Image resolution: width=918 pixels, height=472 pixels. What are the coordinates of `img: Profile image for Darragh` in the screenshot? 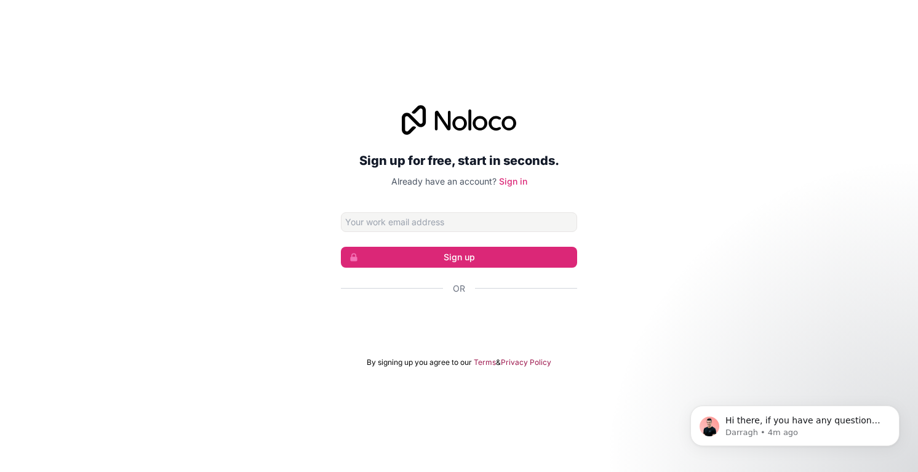 It's located at (38, 47).